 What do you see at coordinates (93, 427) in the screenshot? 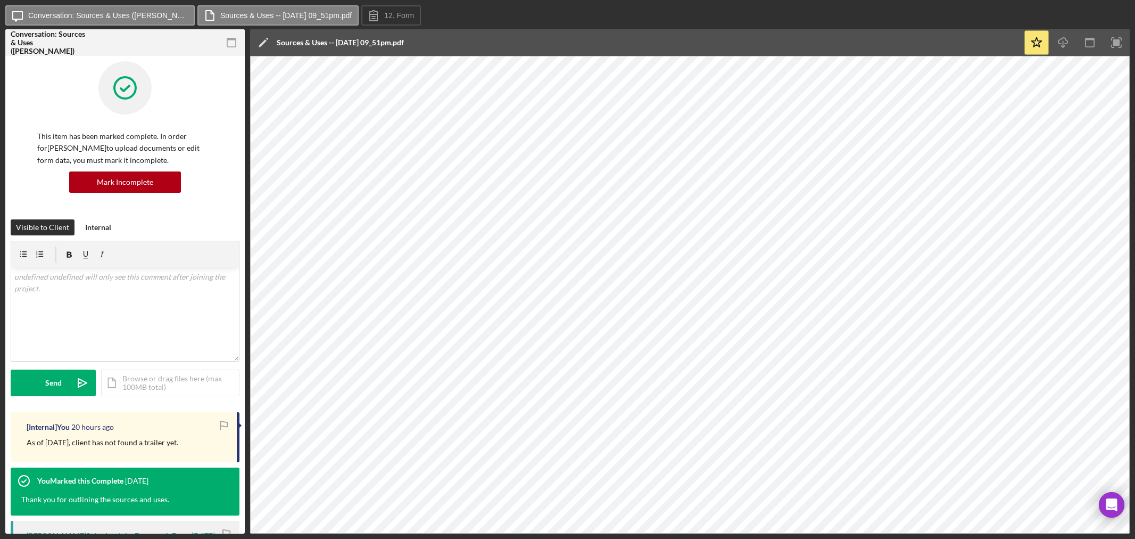
I see `time: 2025-10-06 18:57` at bounding box center [93, 427].